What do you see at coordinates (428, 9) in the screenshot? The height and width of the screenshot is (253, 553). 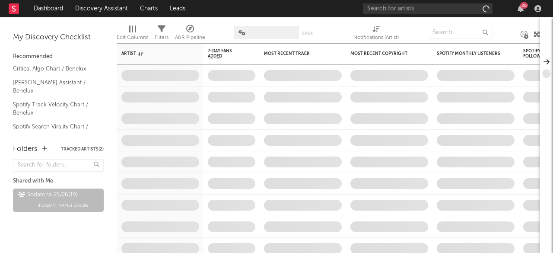 I see `input: Search for artists` at bounding box center [428, 9].